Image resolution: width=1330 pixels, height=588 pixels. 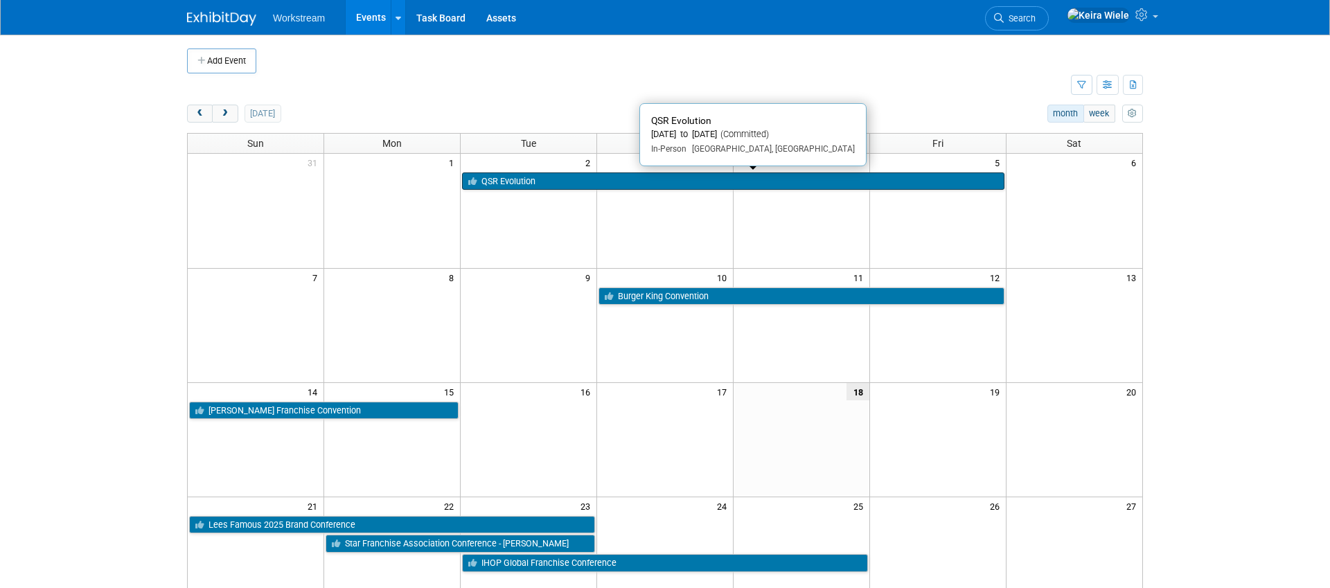 I want to click on span: 15, so click(x=451, y=391).